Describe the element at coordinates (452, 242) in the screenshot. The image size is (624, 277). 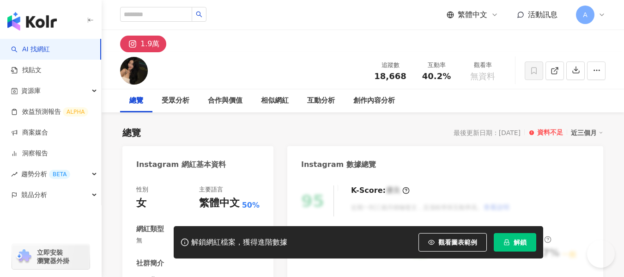
I see `button: 觀看圖表範例` at that location.